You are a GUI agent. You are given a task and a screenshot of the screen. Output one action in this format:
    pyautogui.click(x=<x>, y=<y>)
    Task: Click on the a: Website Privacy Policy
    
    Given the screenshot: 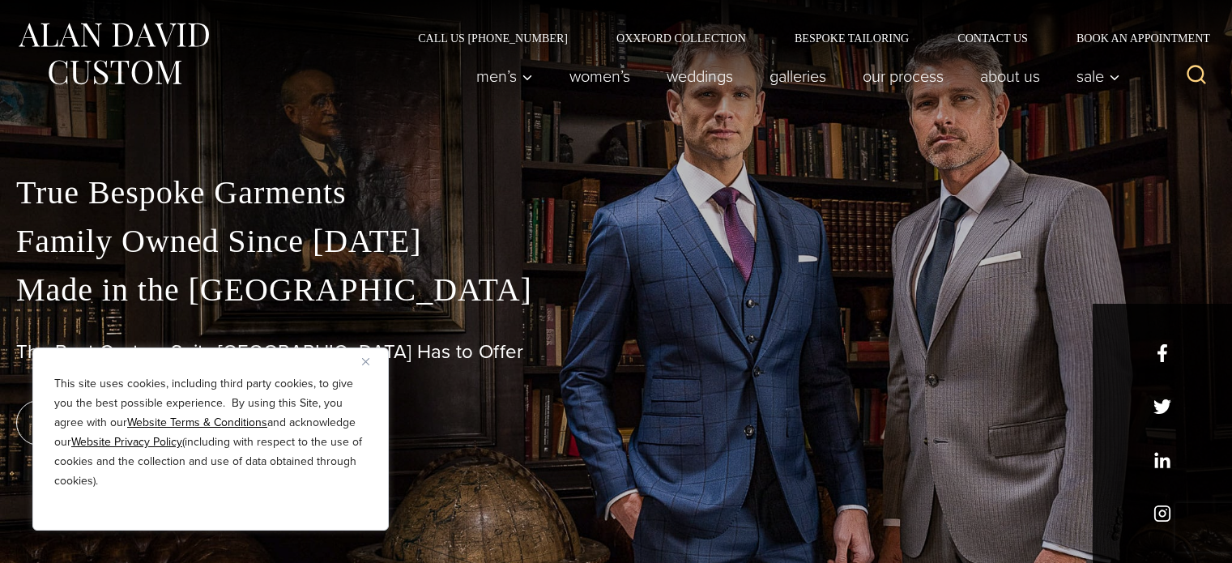 What is the action you would take?
    pyautogui.click(x=126, y=442)
    